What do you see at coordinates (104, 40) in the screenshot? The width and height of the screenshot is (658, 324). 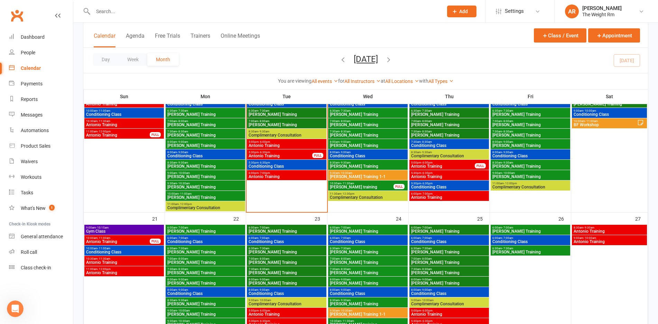 I see `button: Calendar` at bounding box center [104, 40].